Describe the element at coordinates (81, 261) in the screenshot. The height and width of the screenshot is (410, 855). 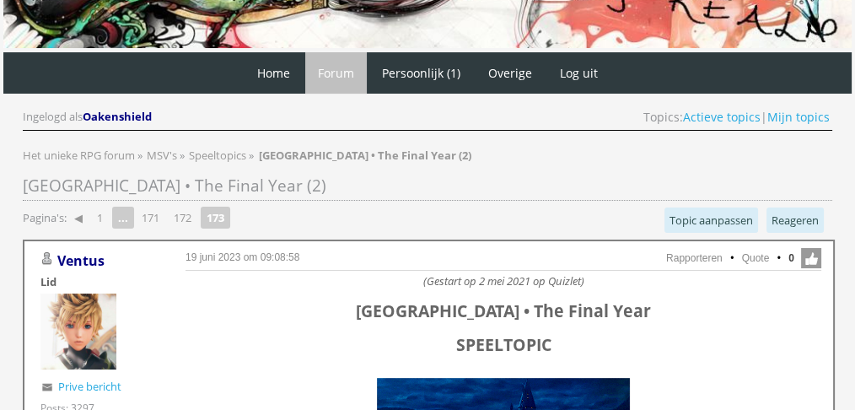
I see `span: Ventus` at that location.